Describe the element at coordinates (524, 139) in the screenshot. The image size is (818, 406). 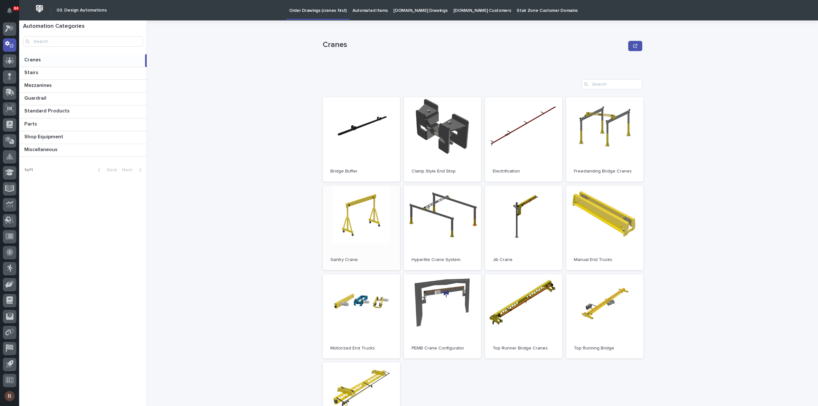
I see `a: Electrification` at that location.